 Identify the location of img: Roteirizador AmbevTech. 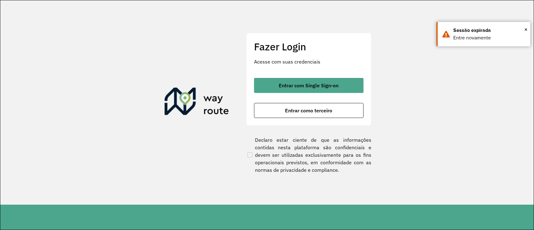
(197, 103).